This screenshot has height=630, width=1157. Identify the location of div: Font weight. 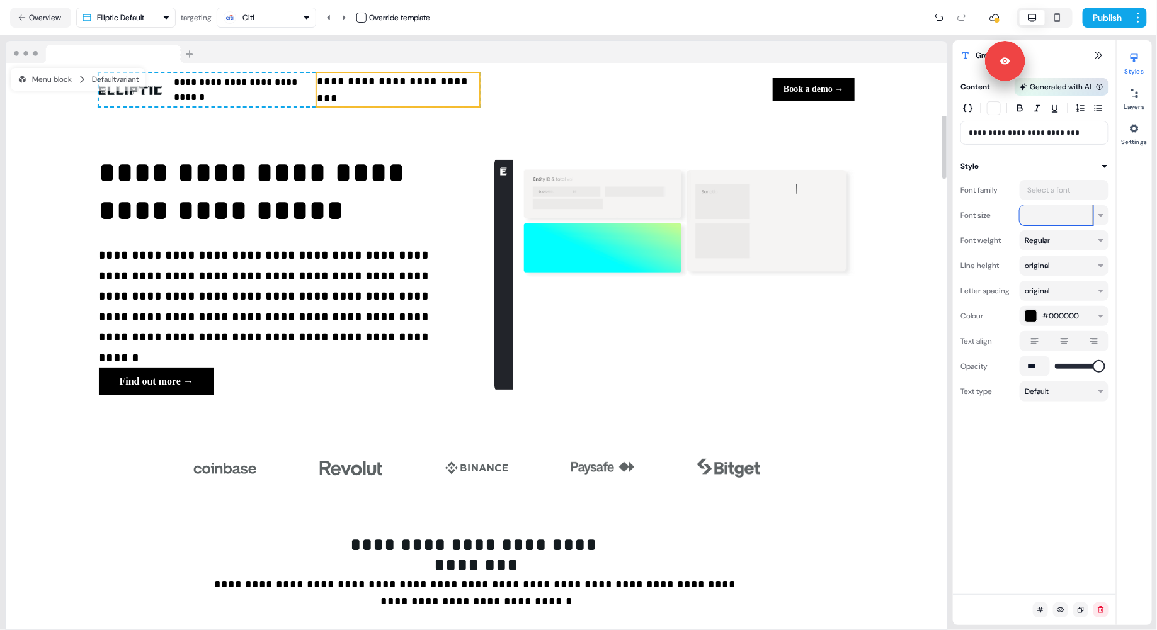
(987, 241).